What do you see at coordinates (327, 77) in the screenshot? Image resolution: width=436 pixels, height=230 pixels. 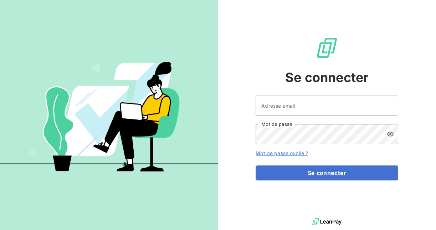 I see `span: Se connecter` at bounding box center [327, 77].